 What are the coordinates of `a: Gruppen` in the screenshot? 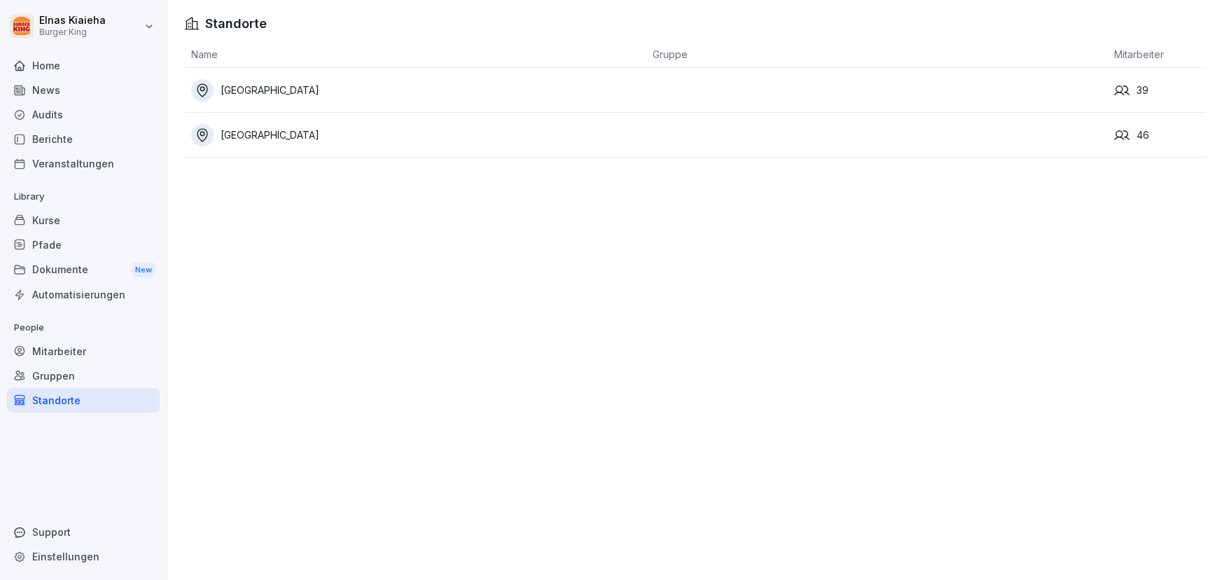 It's located at (83, 375).